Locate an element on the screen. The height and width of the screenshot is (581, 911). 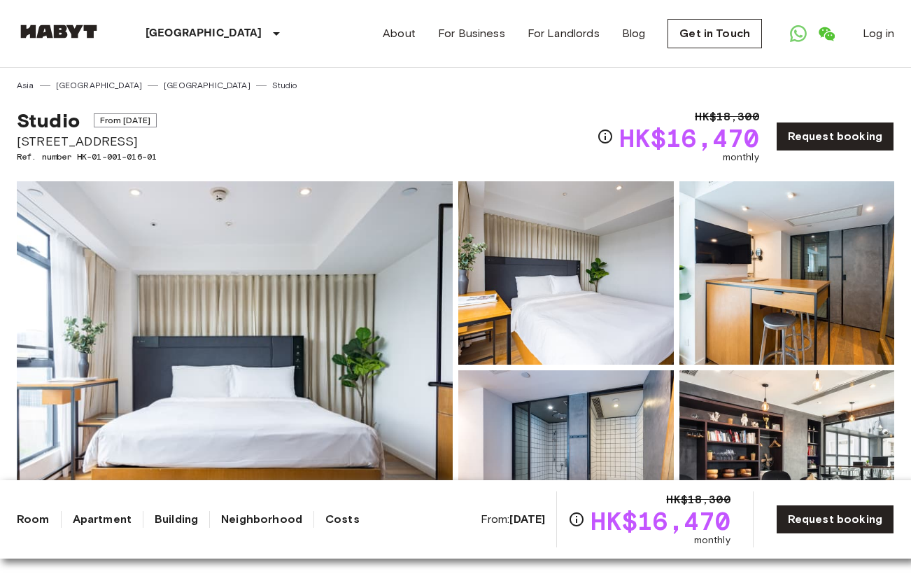
a: Open WeChat is located at coordinates (826, 34).